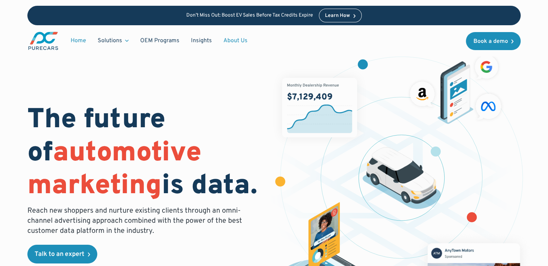 This screenshot has width=548, height=266. I want to click on a: About Us, so click(235, 41).